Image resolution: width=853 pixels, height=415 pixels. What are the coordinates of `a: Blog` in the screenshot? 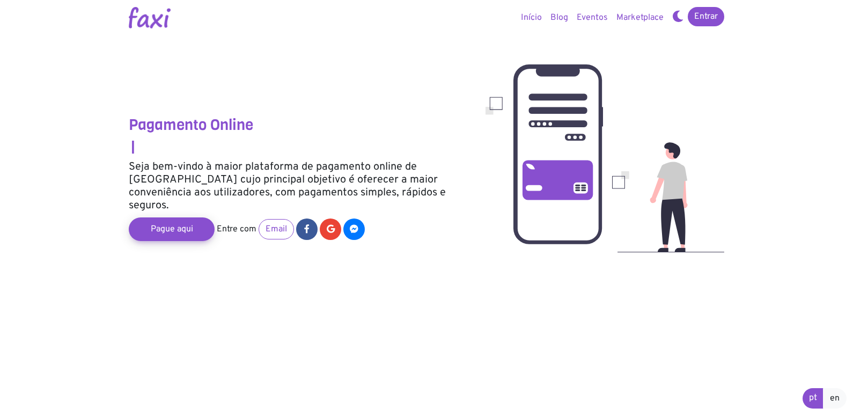 It's located at (559, 18).